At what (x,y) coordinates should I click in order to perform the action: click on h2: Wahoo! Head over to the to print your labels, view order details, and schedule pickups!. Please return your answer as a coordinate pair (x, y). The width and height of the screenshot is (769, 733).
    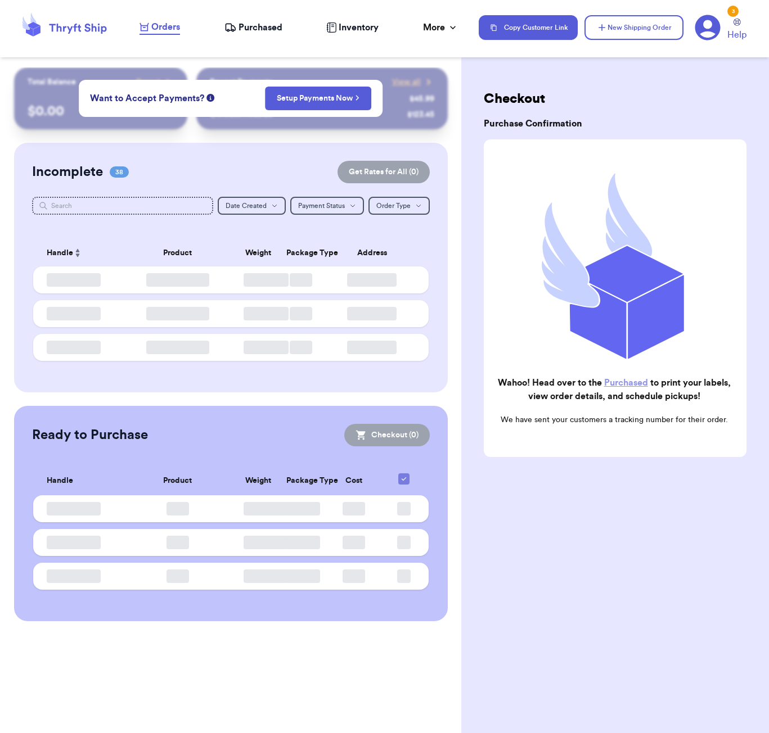
    Looking at the image, I should click on (614, 390).